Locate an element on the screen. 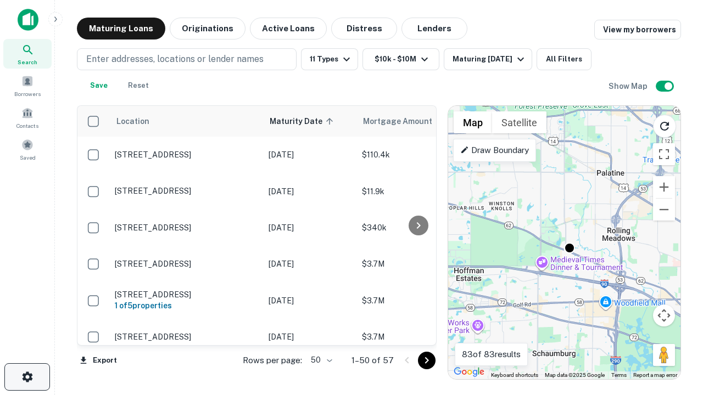  div: Saved is located at coordinates (27, 149).